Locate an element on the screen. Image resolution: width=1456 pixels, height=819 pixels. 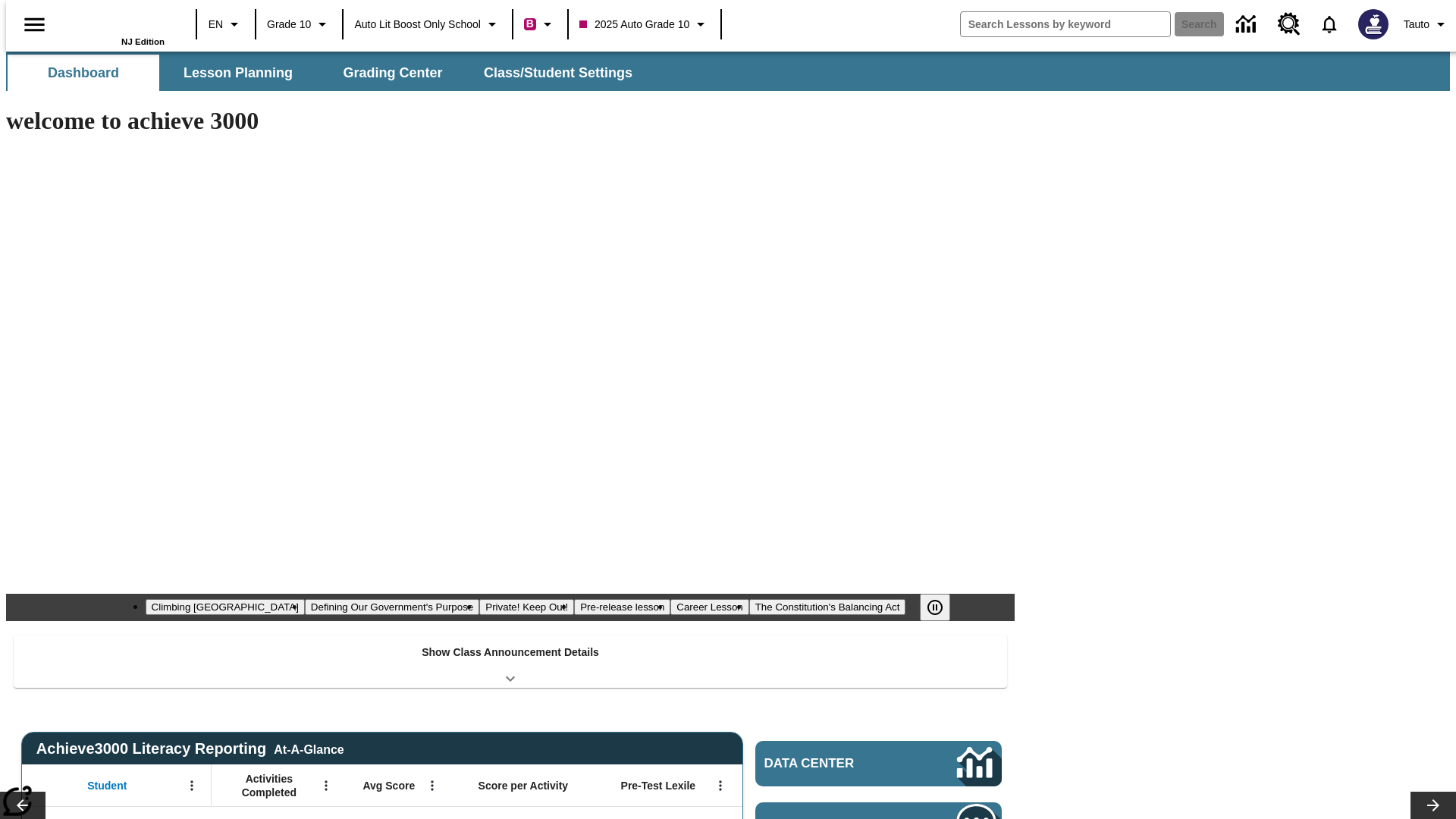
img: Avatar is located at coordinates (1373, 24).